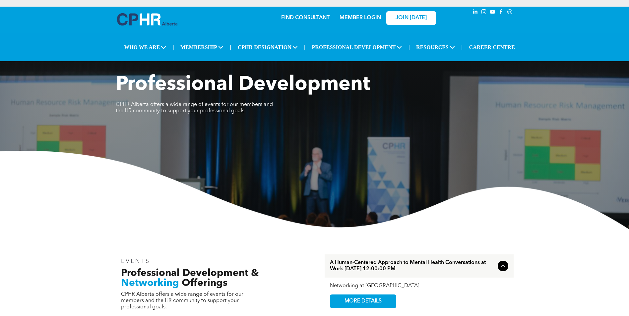 The image size is (629, 316). Describe the element at coordinates (360, 18) in the screenshot. I see `a: MEMBER LOGIN` at that location.